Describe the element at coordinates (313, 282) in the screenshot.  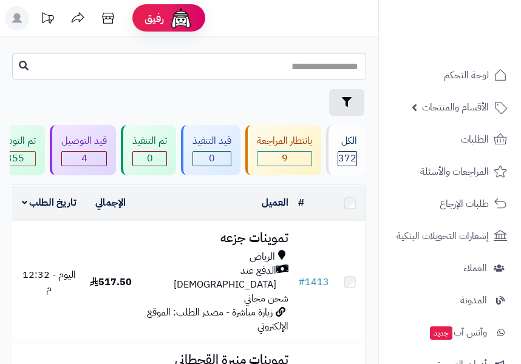
I see `a: #1413` at that location.